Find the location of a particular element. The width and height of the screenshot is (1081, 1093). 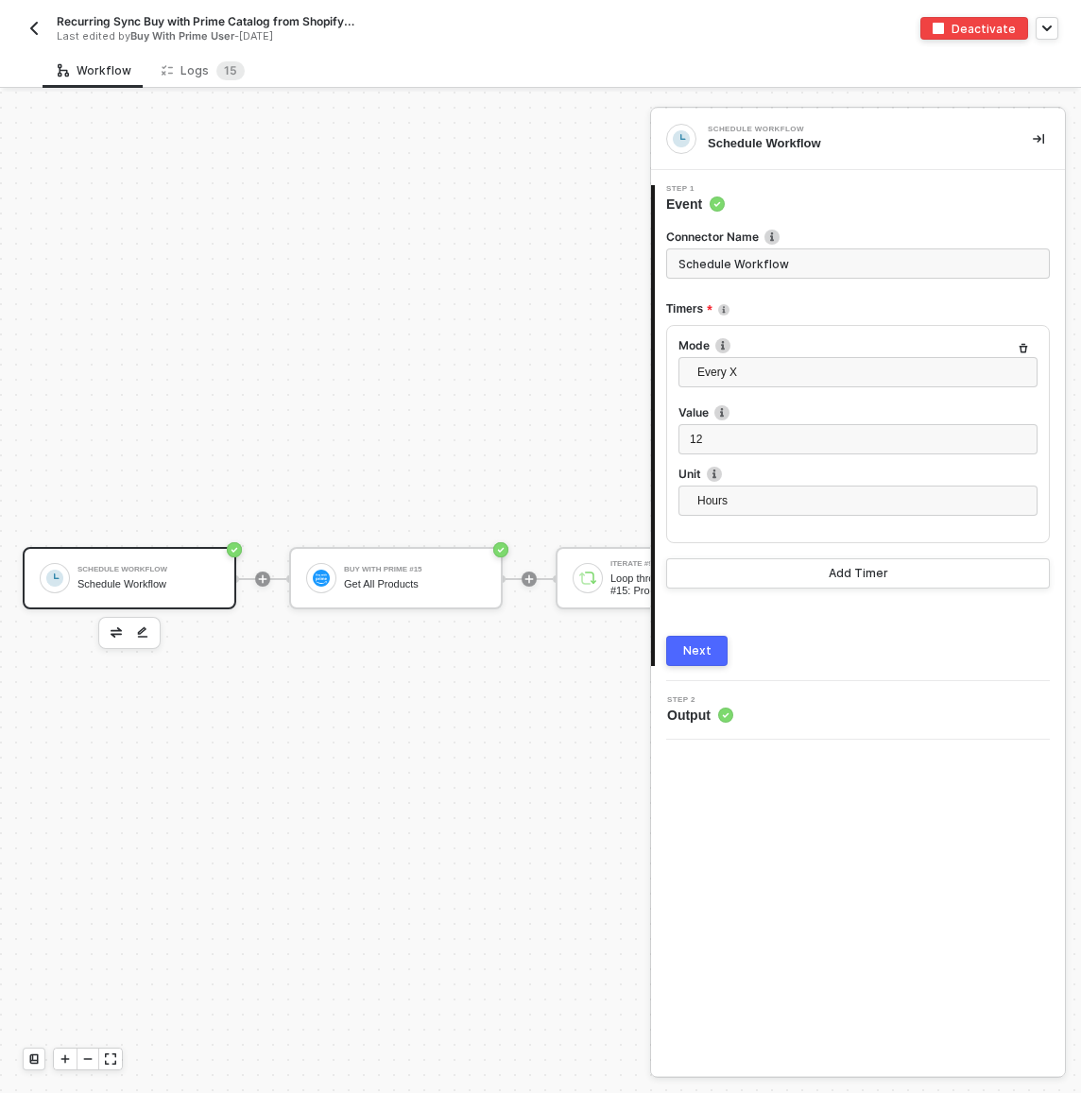

span: Timers is located at coordinates (689, 309).